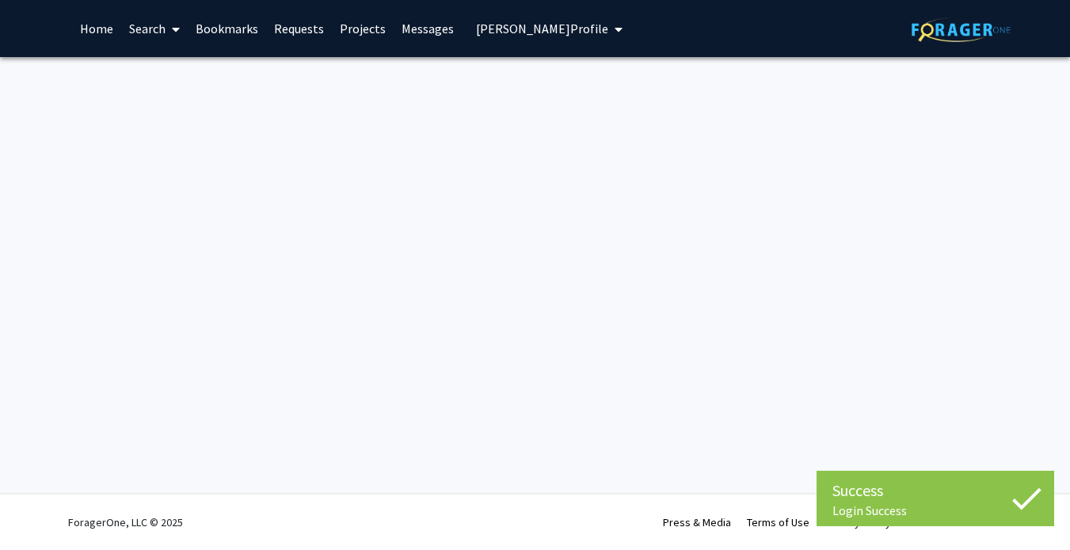 The image size is (1070, 550). I want to click on a: Messages, so click(428, 29).